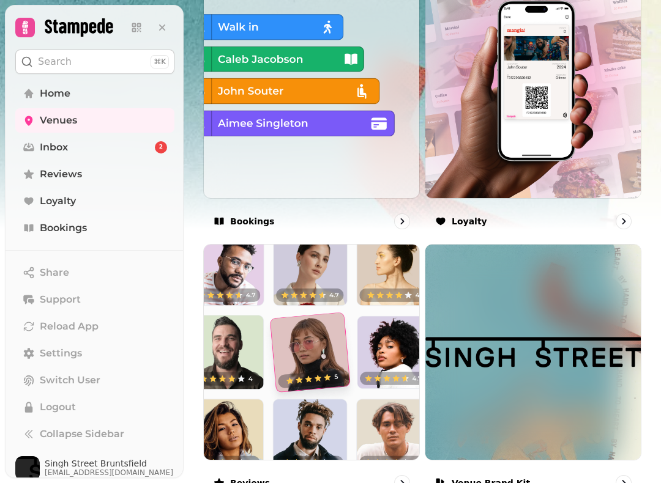  What do you see at coordinates (54, 273) in the screenshot?
I see `span: Share` at bounding box center [54, 273].